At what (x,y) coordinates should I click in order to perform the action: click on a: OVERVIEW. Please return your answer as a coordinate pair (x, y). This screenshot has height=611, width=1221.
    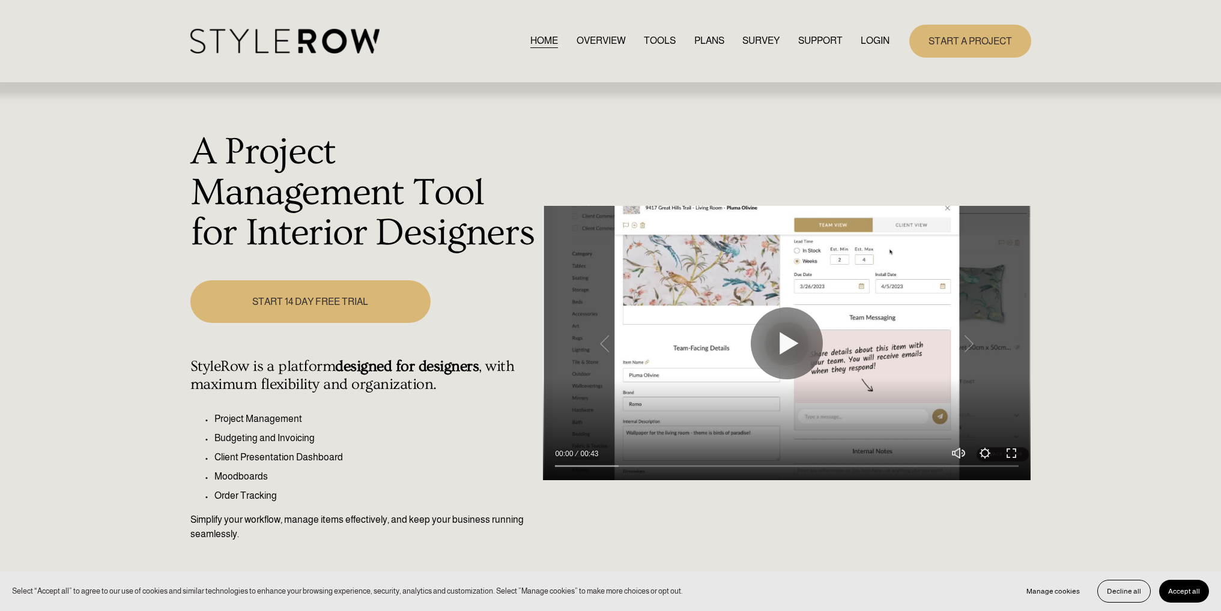
    Looking at the image, I should click on (601, 41).